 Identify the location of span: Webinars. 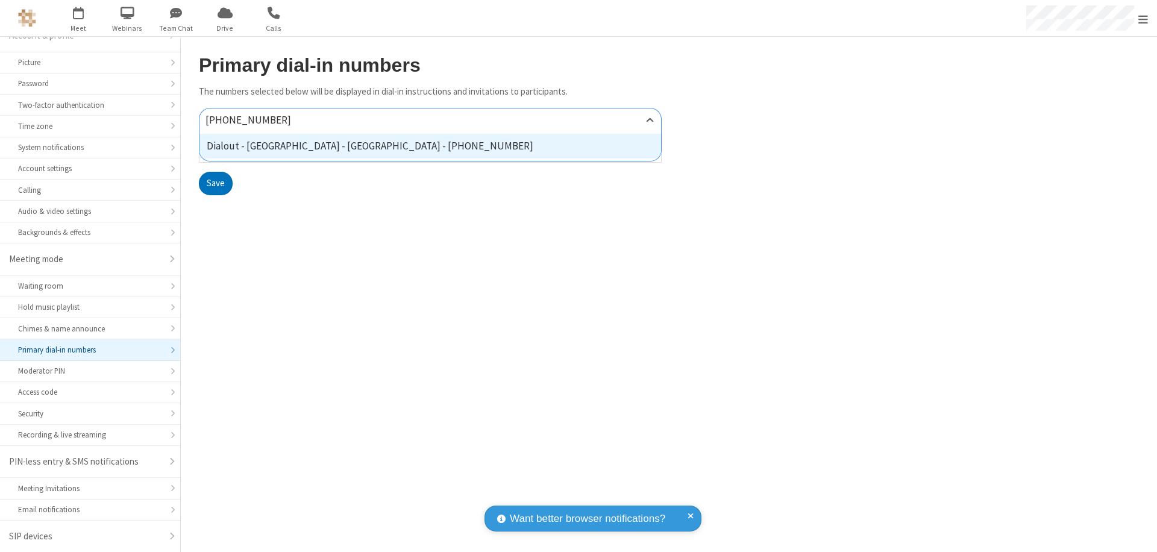
(127, 28).